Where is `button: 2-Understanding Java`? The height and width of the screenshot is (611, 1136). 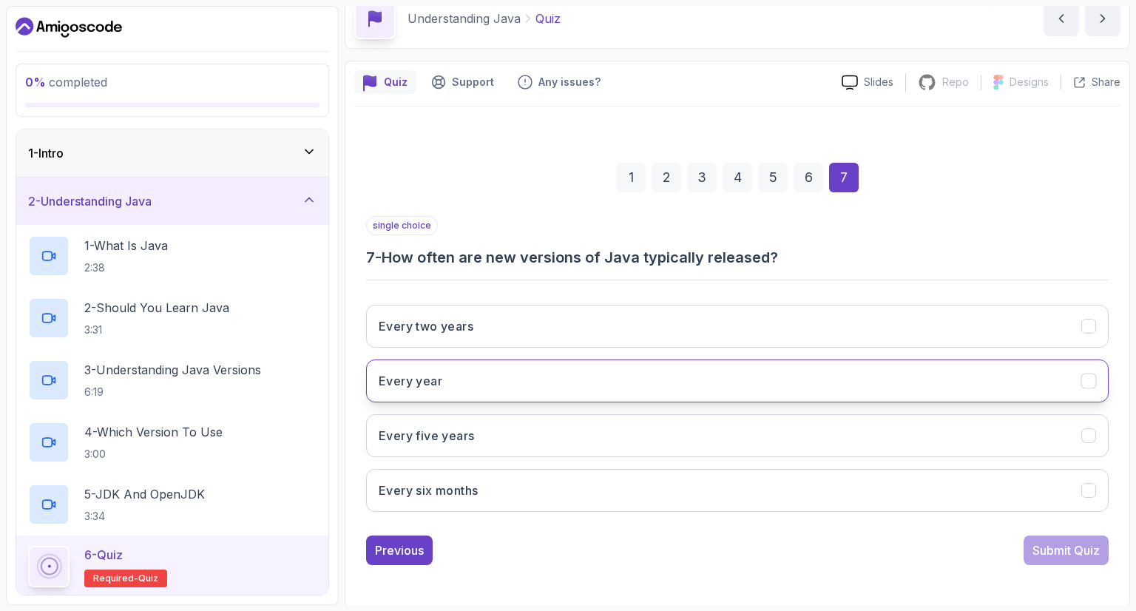 button: 2-Understanding Java is located at coordinates (172, 201).